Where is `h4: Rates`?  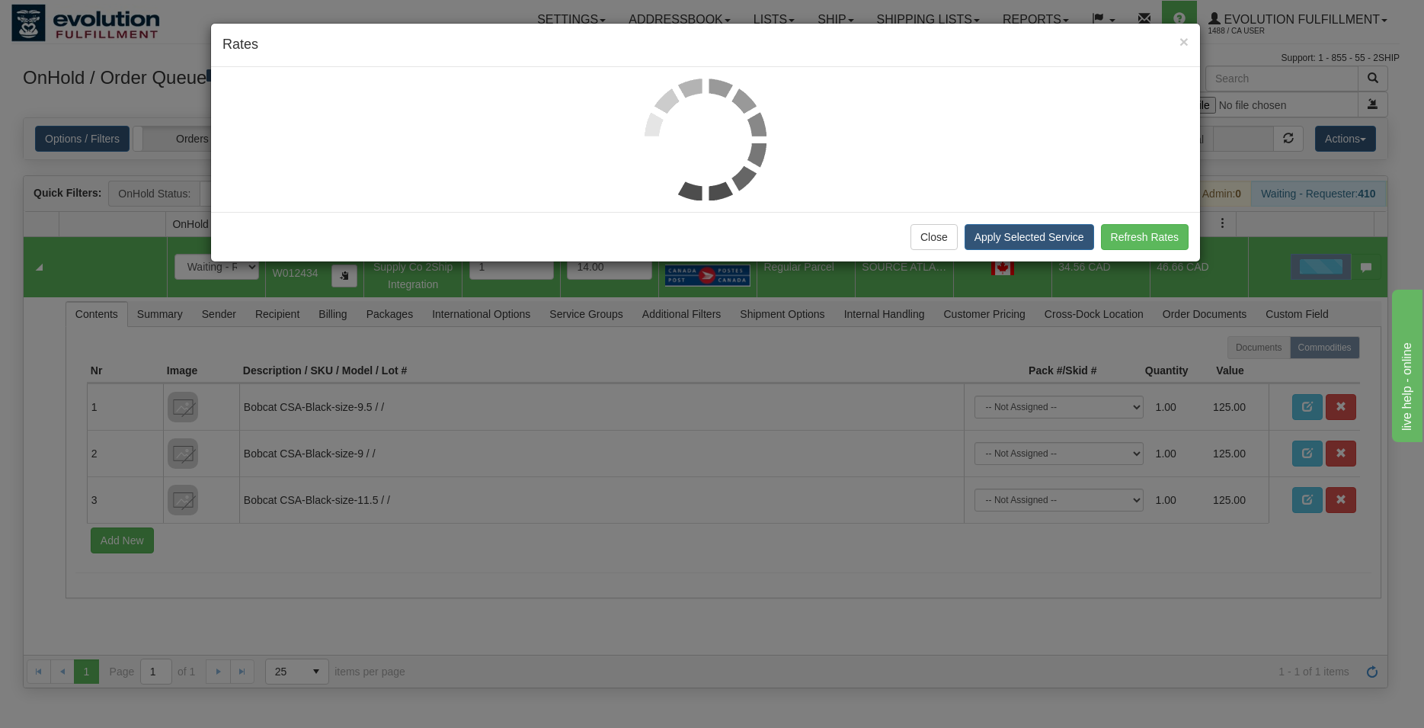 h4: Rates is located at coordinates (706, 45).